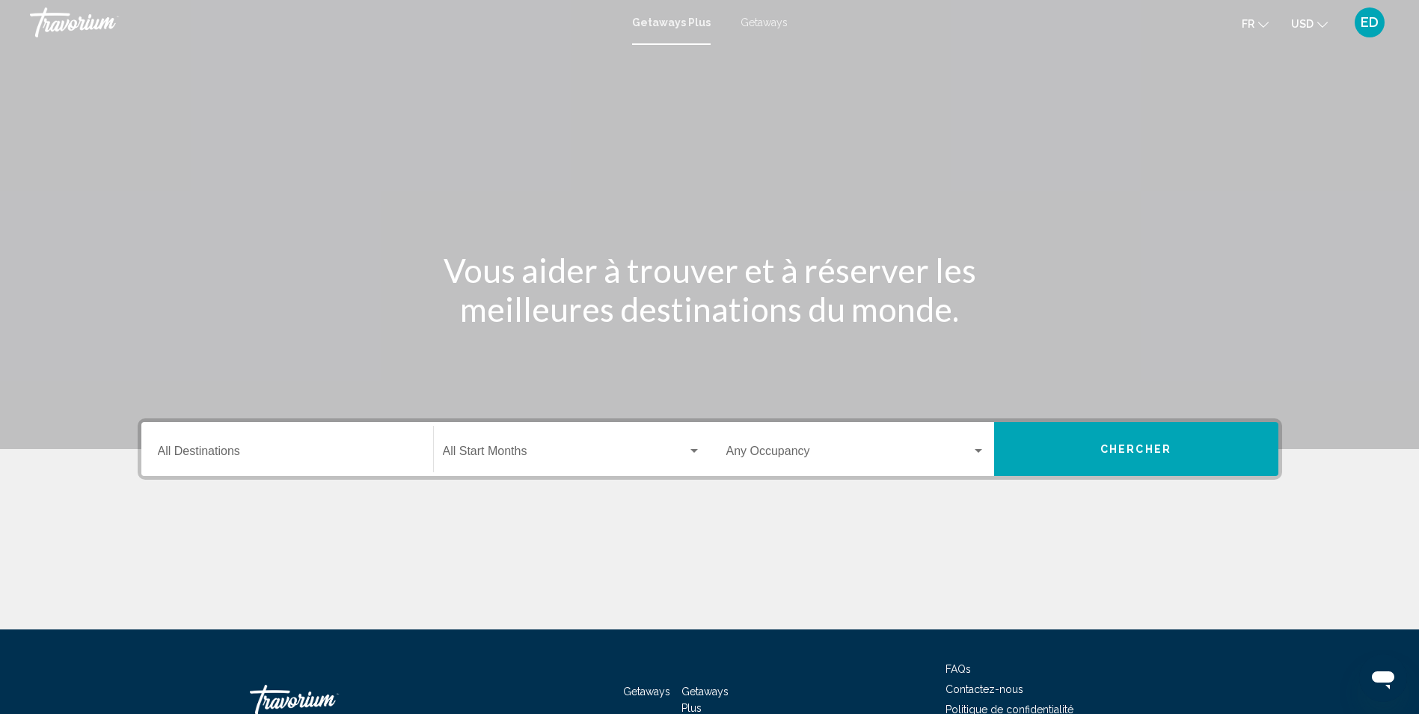 The width and height of the screenshot is (1419, 714). Describe the element at coordinates (1370, 22) in the screenshot. I see `button: User Menu` at that location.